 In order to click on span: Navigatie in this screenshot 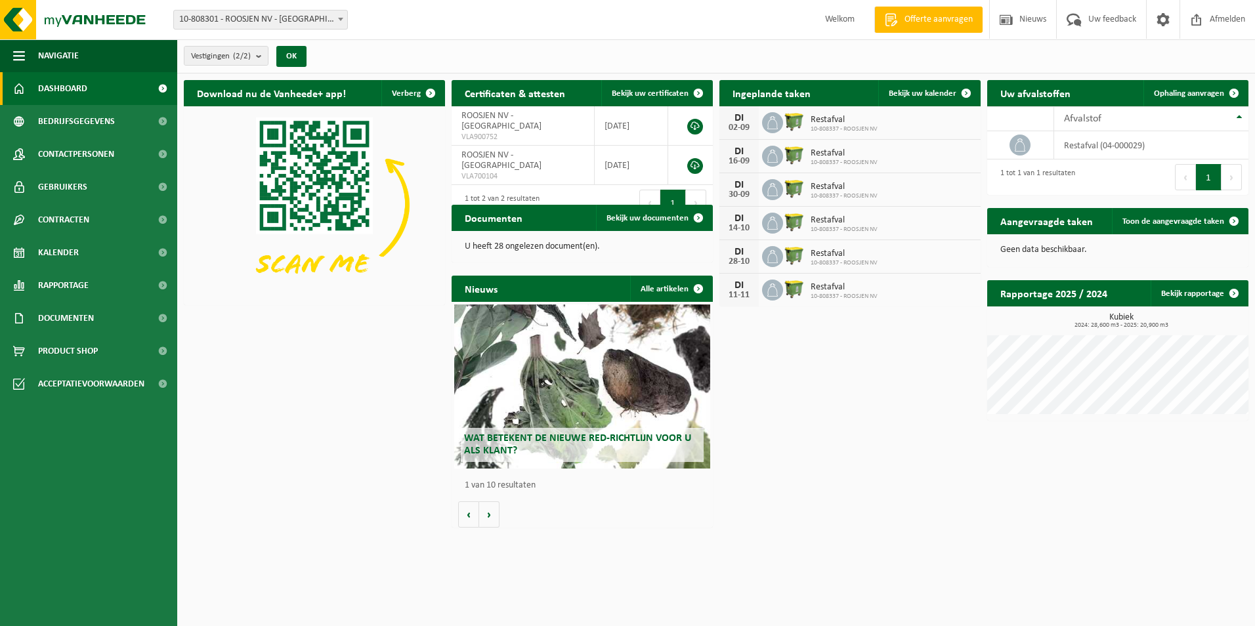, I will do `click(58, 56)`.